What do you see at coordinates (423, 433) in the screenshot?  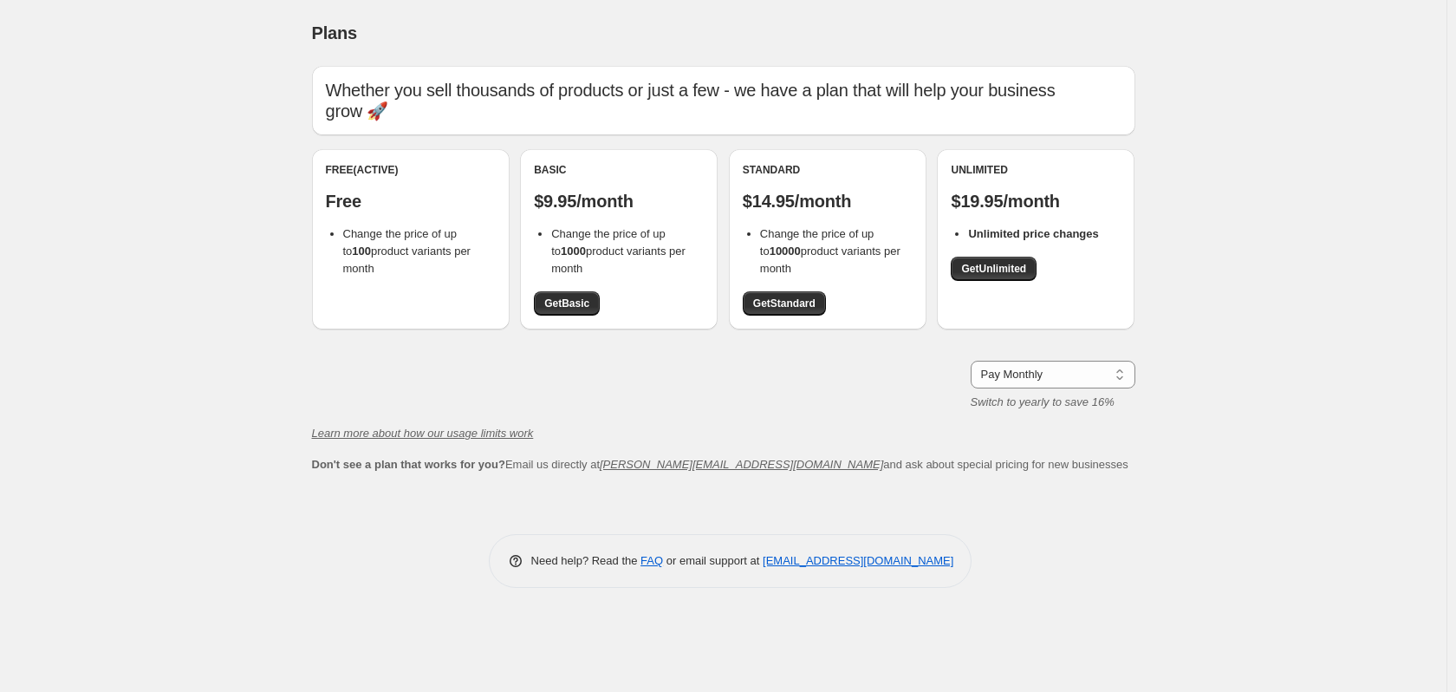 I see `a: Learn more about how our usage limits work` at bounding box center [423, 433].